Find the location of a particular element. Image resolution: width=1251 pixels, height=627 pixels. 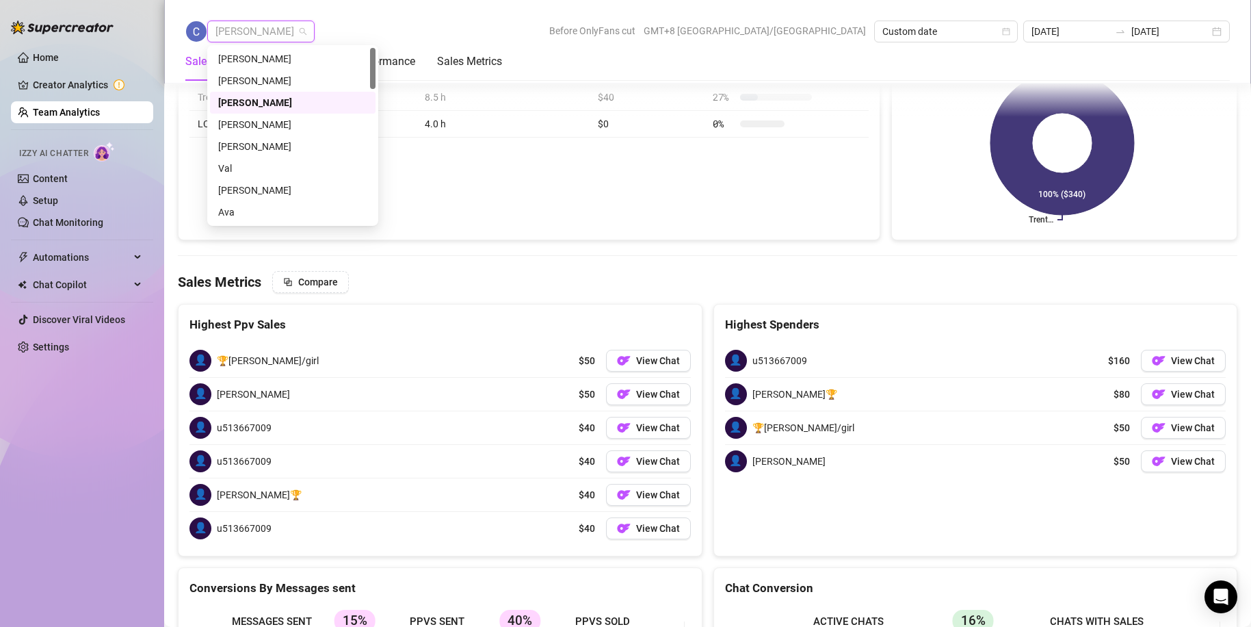

span: Chat Copilot is located at coordinates (81, 285).